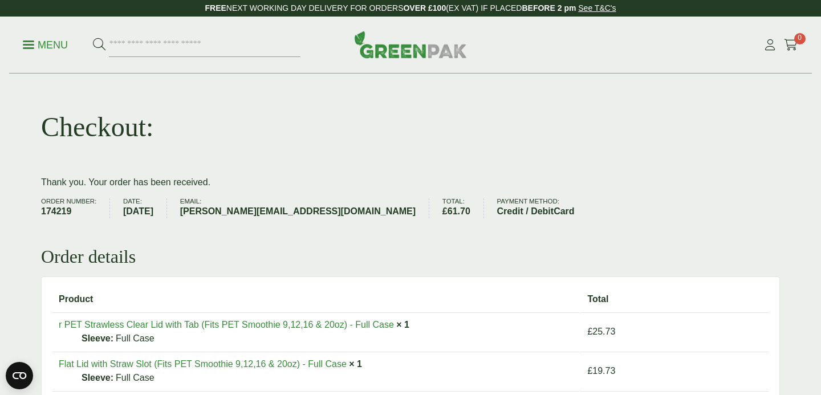 The image size is (821, 395). What do you see at coordinates (145, 208) in the screenshot?
I see `li: Date:` at bounding box center [145, 208].